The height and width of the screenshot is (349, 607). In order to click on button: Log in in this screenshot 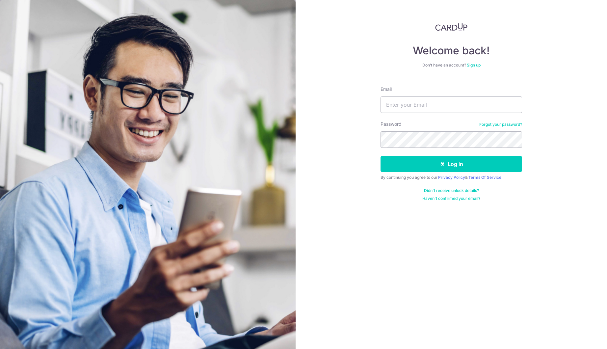, I will do `click(451, 164)`.